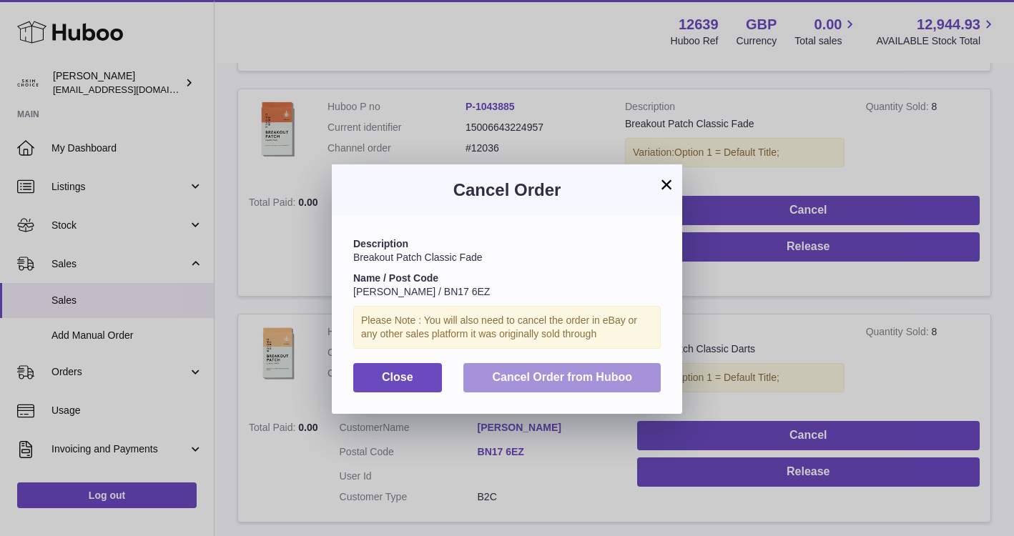  I want to click on span: Breakout Patch Classic Fade, so click(418, 257).